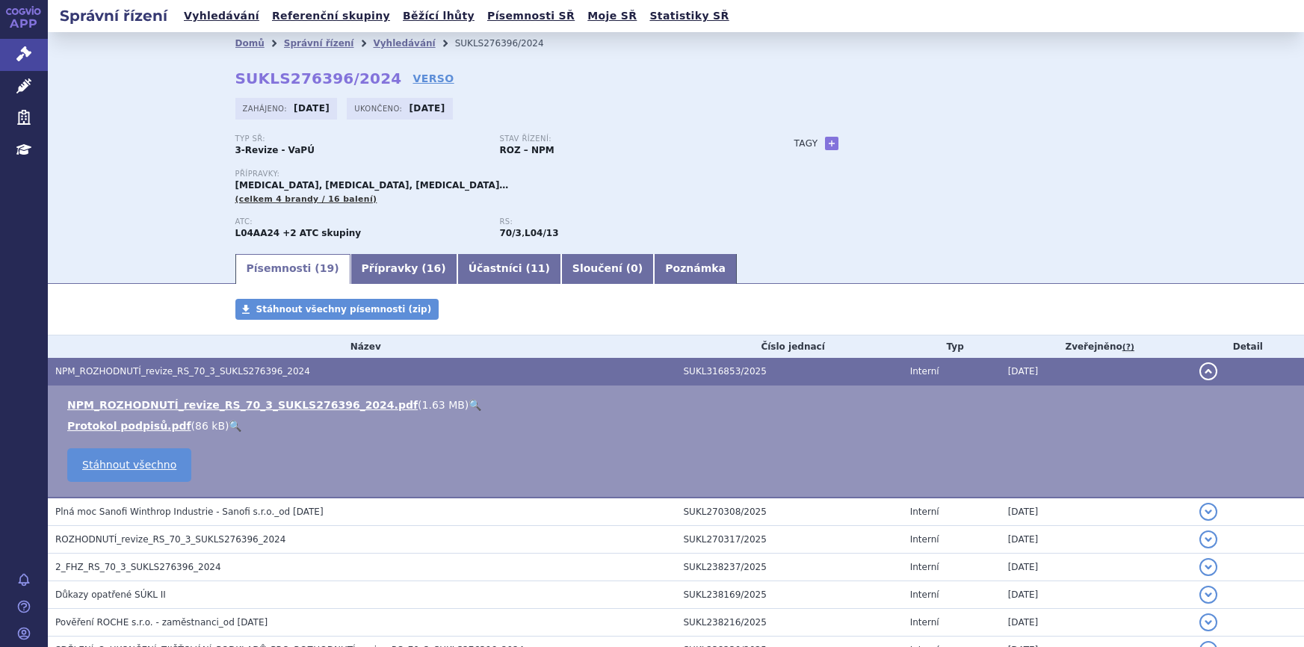 The image size is (1304, 647). What do you see at coordinates (433, 78) in the screenshot?
I see `a: VERSO` at bounding box center [433, 78].